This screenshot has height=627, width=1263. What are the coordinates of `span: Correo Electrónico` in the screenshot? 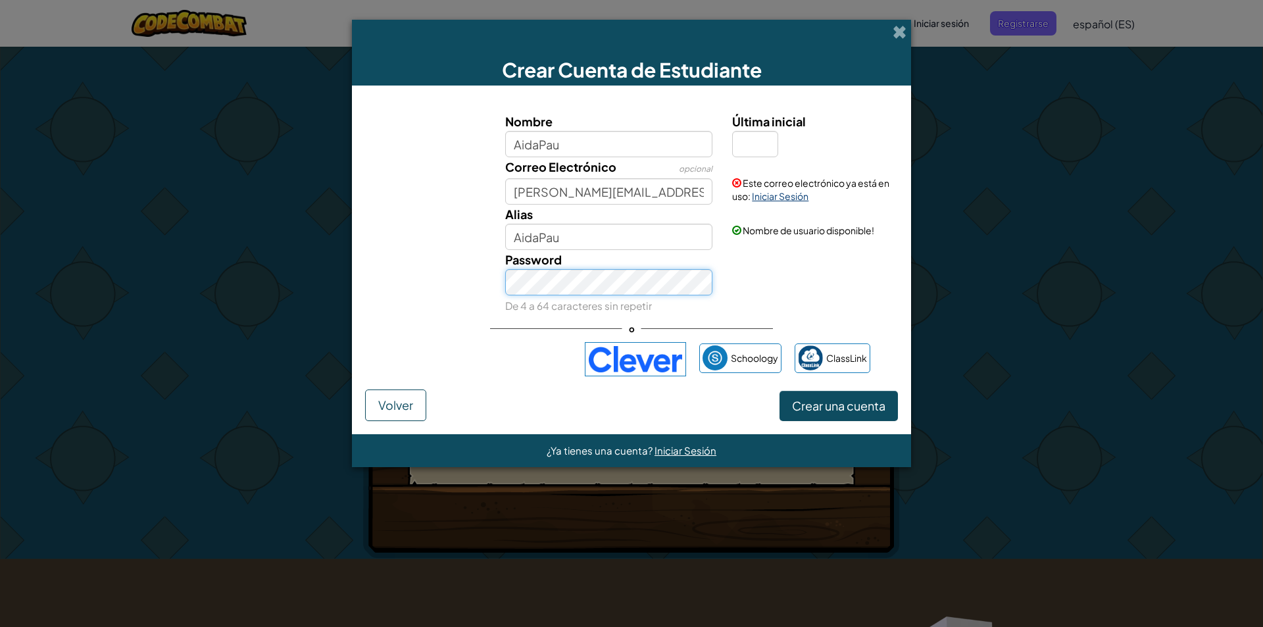 It's located at (561, 166).